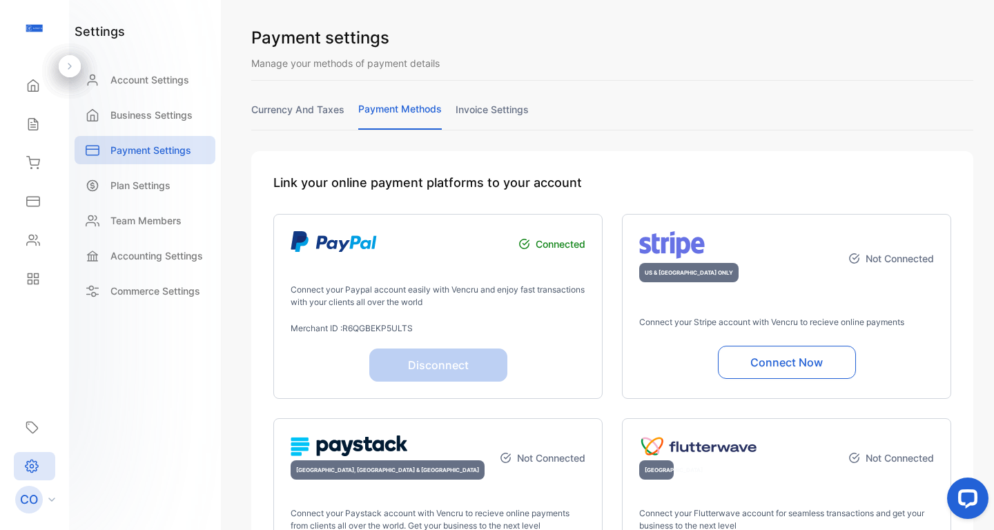  I want to click on p: Team Members, so click(146, 220).